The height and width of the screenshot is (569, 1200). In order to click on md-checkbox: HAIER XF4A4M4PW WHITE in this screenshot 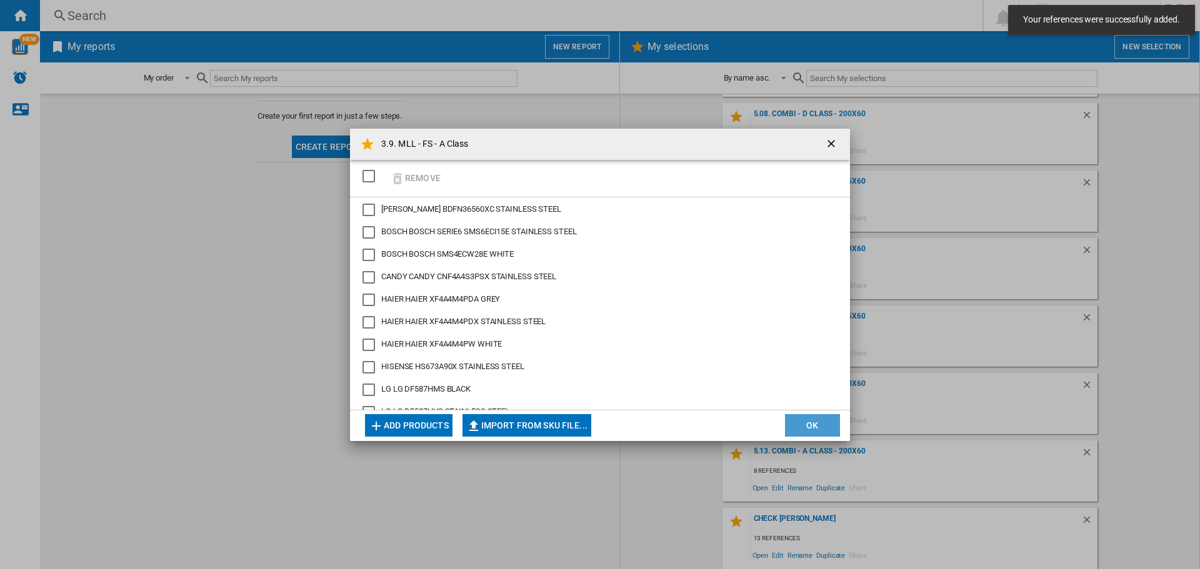, I will do `click(595, 345)`.